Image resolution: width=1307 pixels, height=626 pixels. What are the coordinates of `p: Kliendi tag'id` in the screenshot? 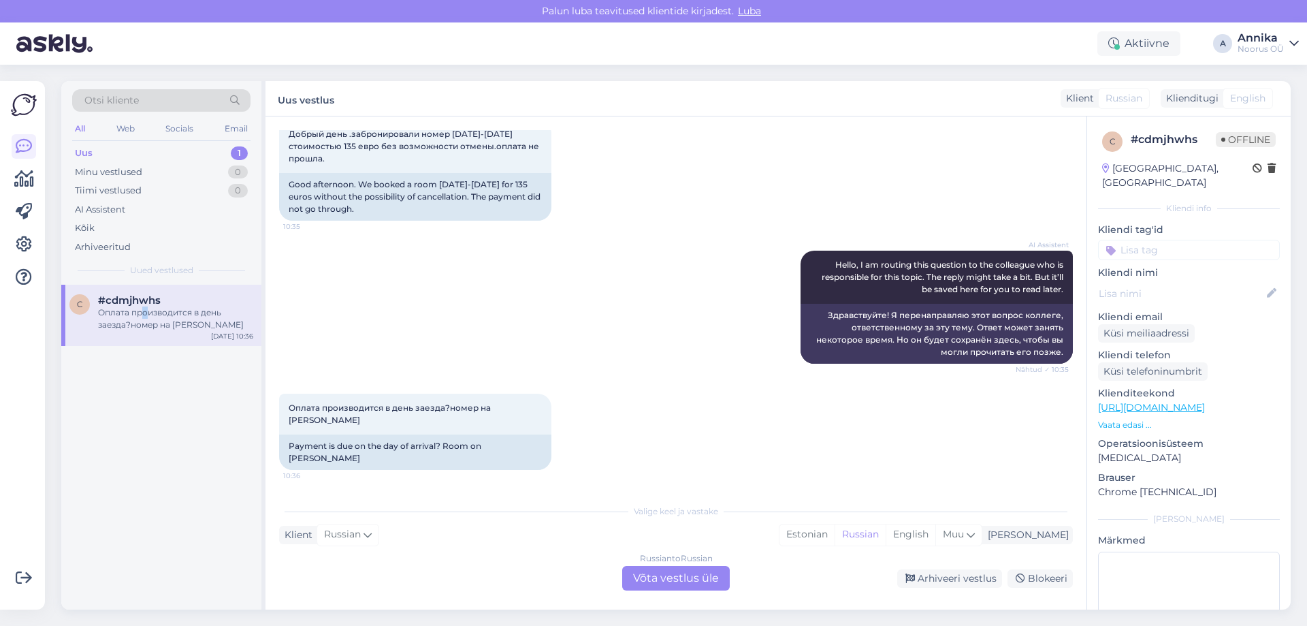 It's located at (1189, 229).